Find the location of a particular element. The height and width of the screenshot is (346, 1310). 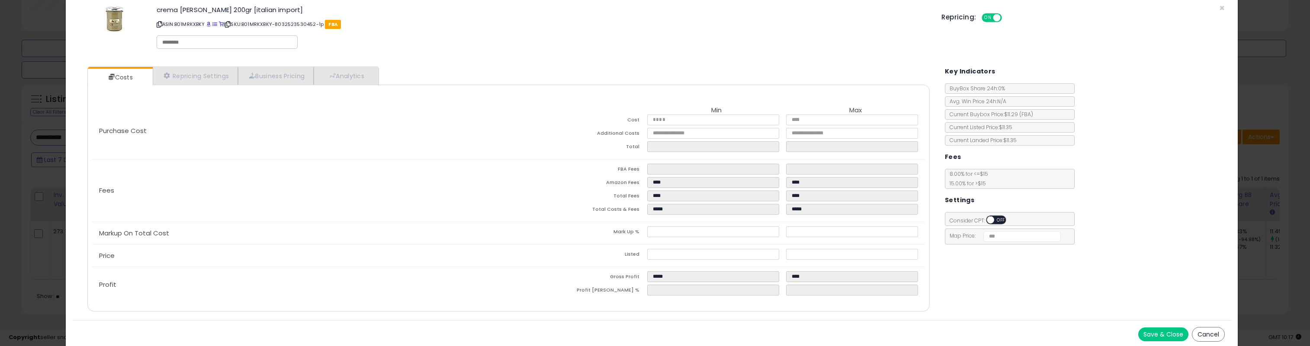

td: Total Fees is located at coordinates (577, 197).